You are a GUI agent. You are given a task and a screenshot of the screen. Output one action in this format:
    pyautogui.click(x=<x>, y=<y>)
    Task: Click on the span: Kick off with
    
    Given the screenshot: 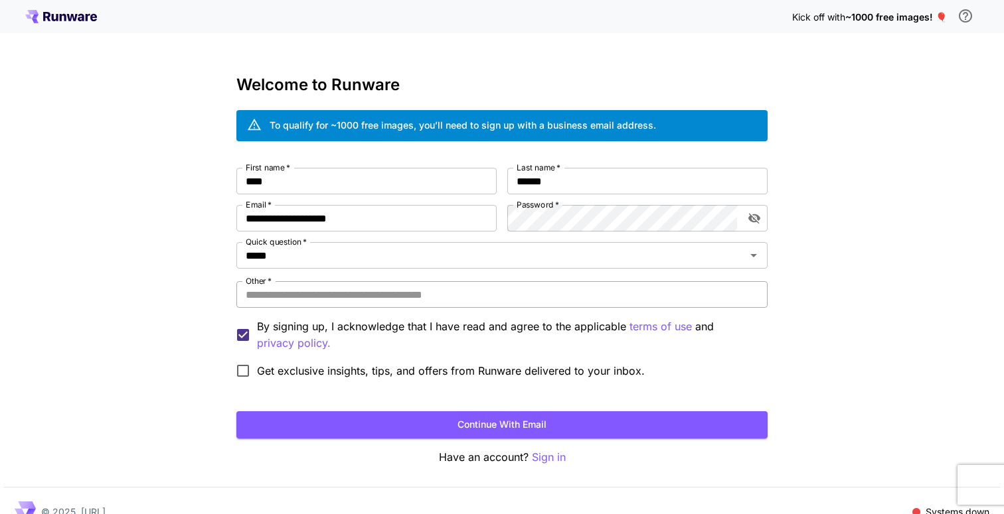 What is the action you would take?
    pyautogui.click(x=818, y=17)
    